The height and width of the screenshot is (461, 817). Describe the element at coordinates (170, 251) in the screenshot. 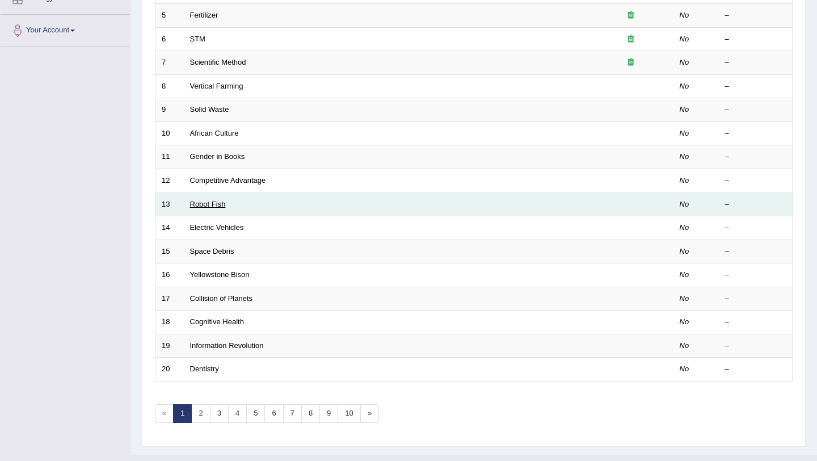

I see `td: 15` at that location.